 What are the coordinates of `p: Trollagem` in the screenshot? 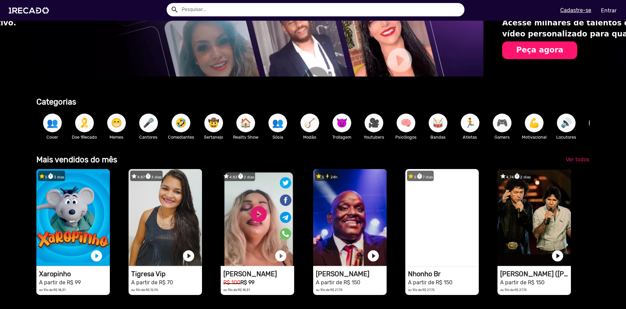 It's located at (342, 137).